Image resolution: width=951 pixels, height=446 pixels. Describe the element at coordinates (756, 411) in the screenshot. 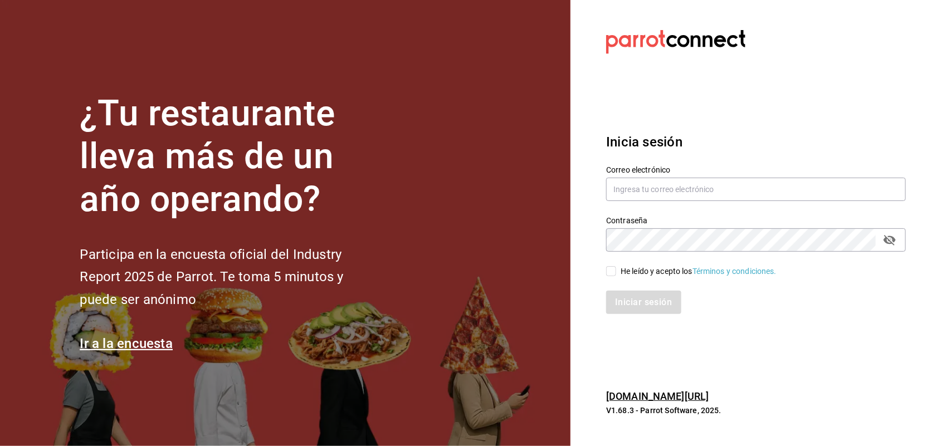

I see `p: V1.68.3 - Parrot Software, 2025.` at that location.